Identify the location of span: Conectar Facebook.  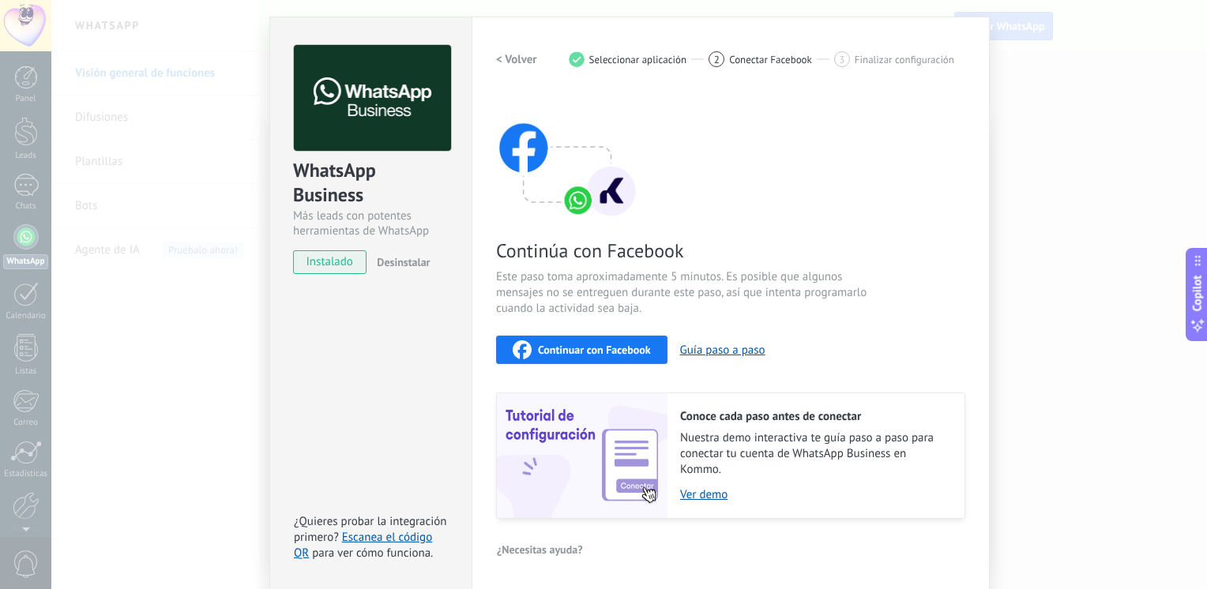
(770, 59).